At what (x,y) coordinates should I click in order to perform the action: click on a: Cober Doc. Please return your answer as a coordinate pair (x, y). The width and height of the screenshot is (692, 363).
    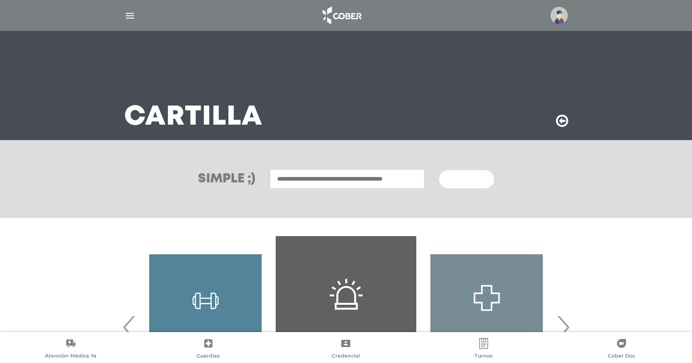
    Looking at the image, I should click on (621, 349).